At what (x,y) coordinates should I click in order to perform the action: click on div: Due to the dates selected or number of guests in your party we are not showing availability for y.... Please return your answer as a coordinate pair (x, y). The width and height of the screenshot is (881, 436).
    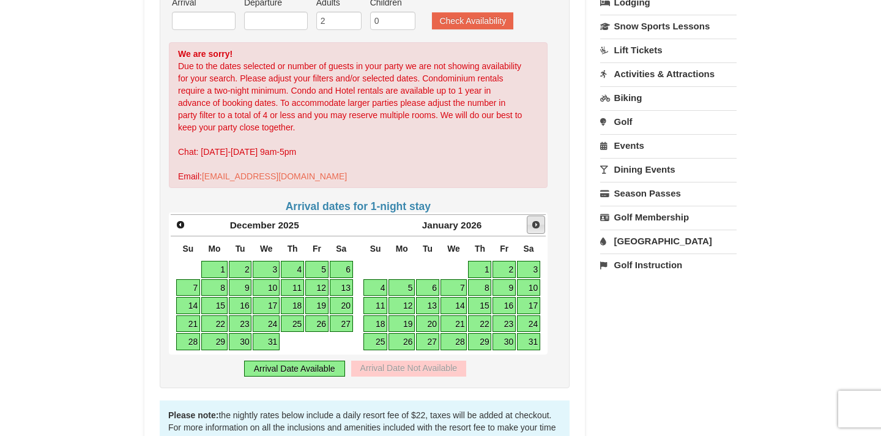
    Looking at the image, I should click on (358, 115).